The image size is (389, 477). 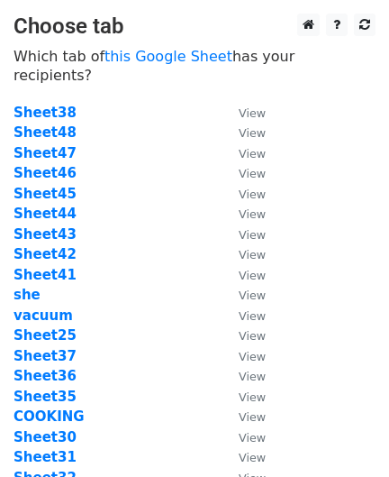 I want to click on strong: vacuum, so click(x=43, y=315).